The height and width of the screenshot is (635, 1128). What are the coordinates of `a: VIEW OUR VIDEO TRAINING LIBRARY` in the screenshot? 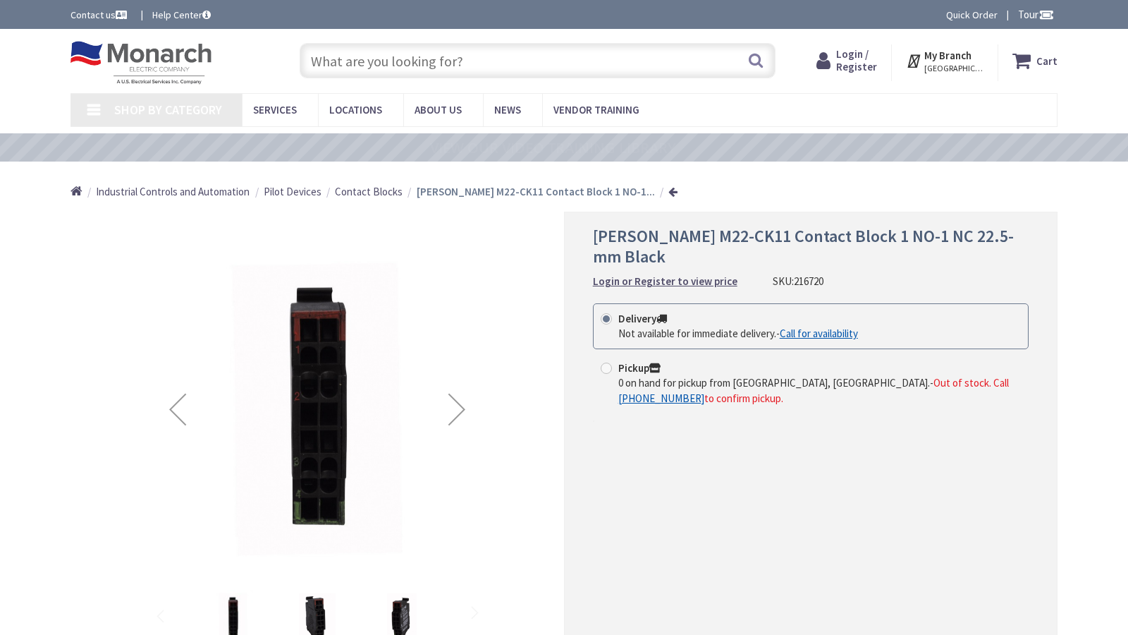 It's located at (553, 148).